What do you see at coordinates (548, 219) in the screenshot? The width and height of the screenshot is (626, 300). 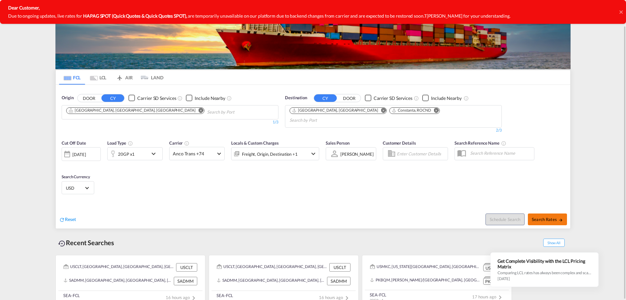 I see `button: Search Ratesicon-arrow-right` at bounding box center [548, 219].